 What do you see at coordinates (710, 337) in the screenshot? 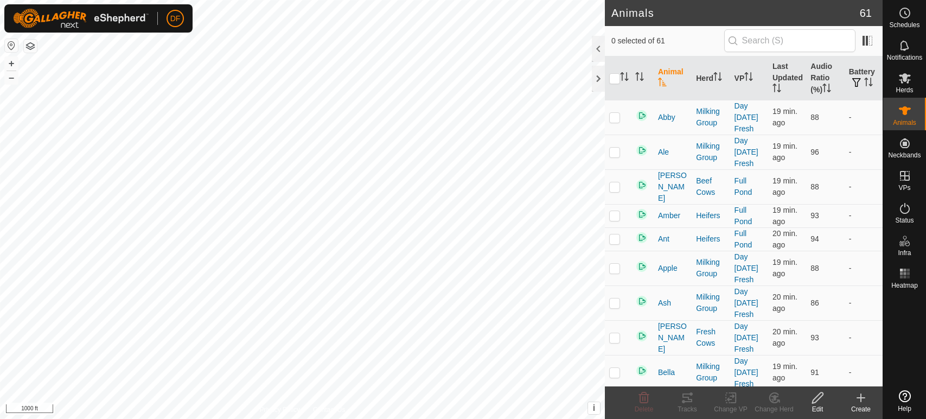
I see `div: Fresh Cows` at bounding box center [710, 337].